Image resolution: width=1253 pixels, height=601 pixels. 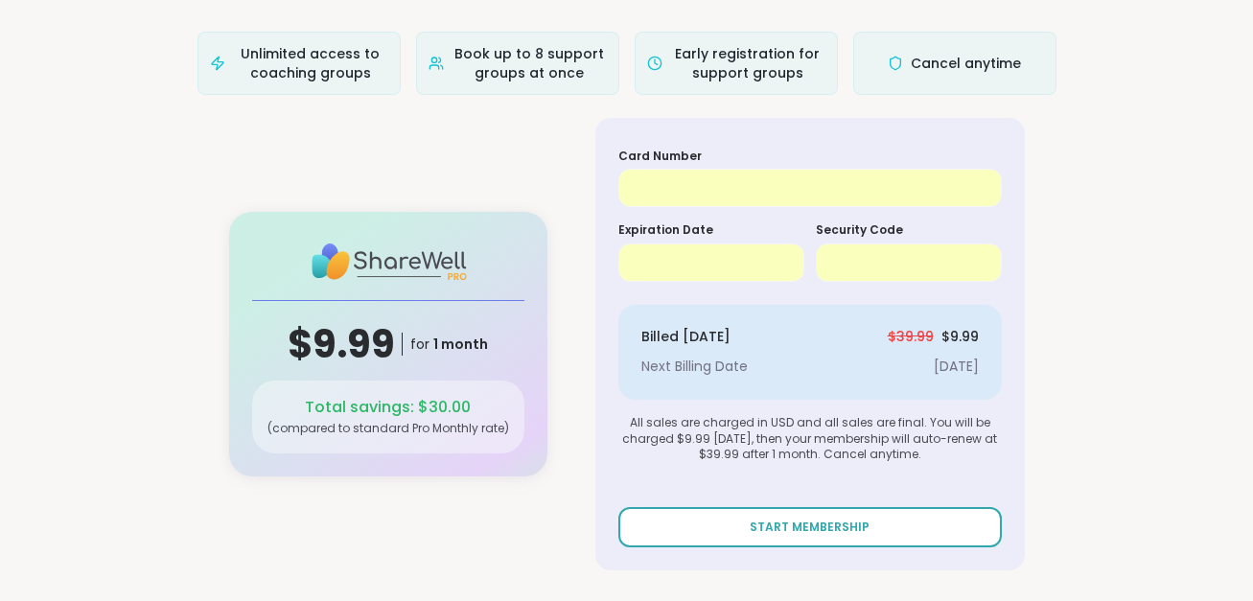 I want to click on div: Next Billing Date, so click(x=694, y=367).